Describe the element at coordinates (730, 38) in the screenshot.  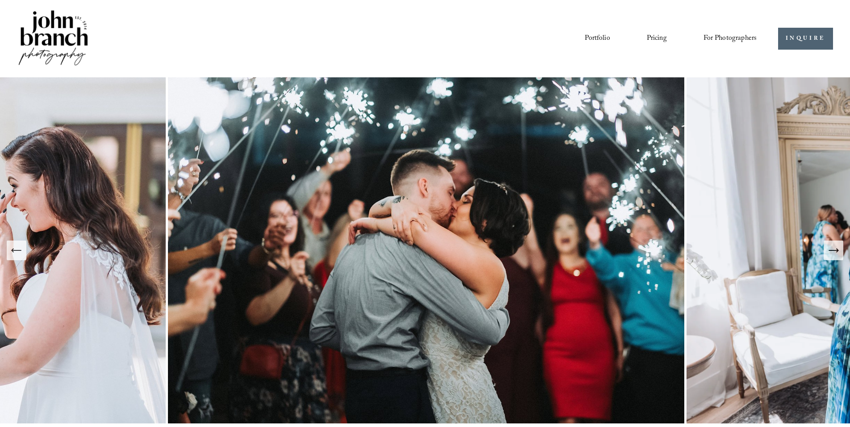
I see `a: folder dropdown` at that location.